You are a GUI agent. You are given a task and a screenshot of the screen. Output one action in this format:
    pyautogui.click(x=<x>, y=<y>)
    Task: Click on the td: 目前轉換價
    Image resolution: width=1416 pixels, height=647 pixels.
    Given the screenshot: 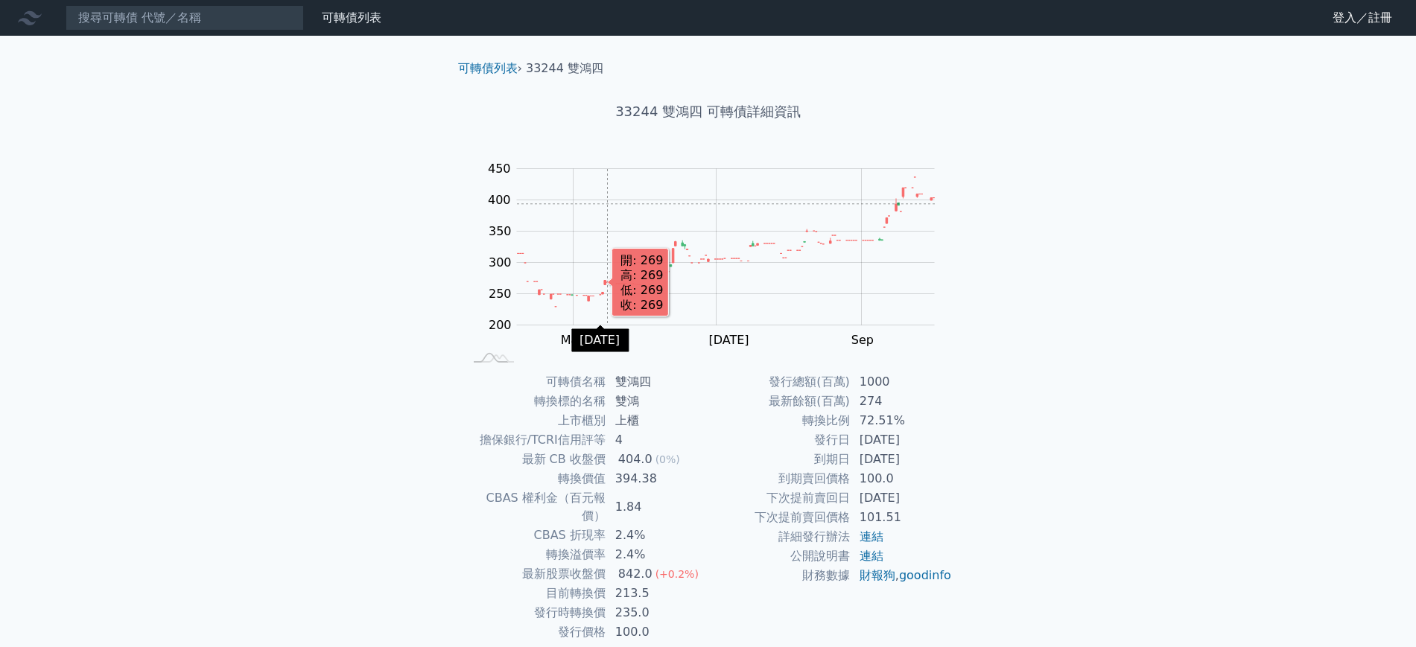 What is the action you would take?
    pyautogui.click(x=535, y=594)
    